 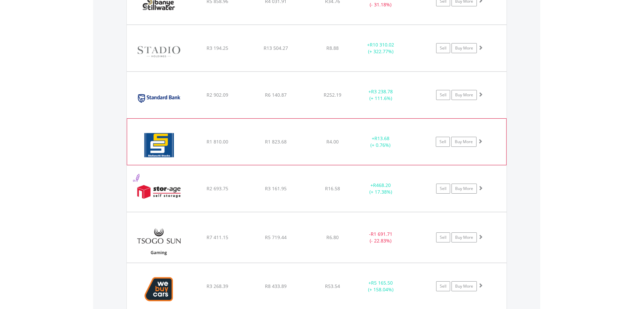 I want to click on span: R2 693.75, so click(x=217, y=188).